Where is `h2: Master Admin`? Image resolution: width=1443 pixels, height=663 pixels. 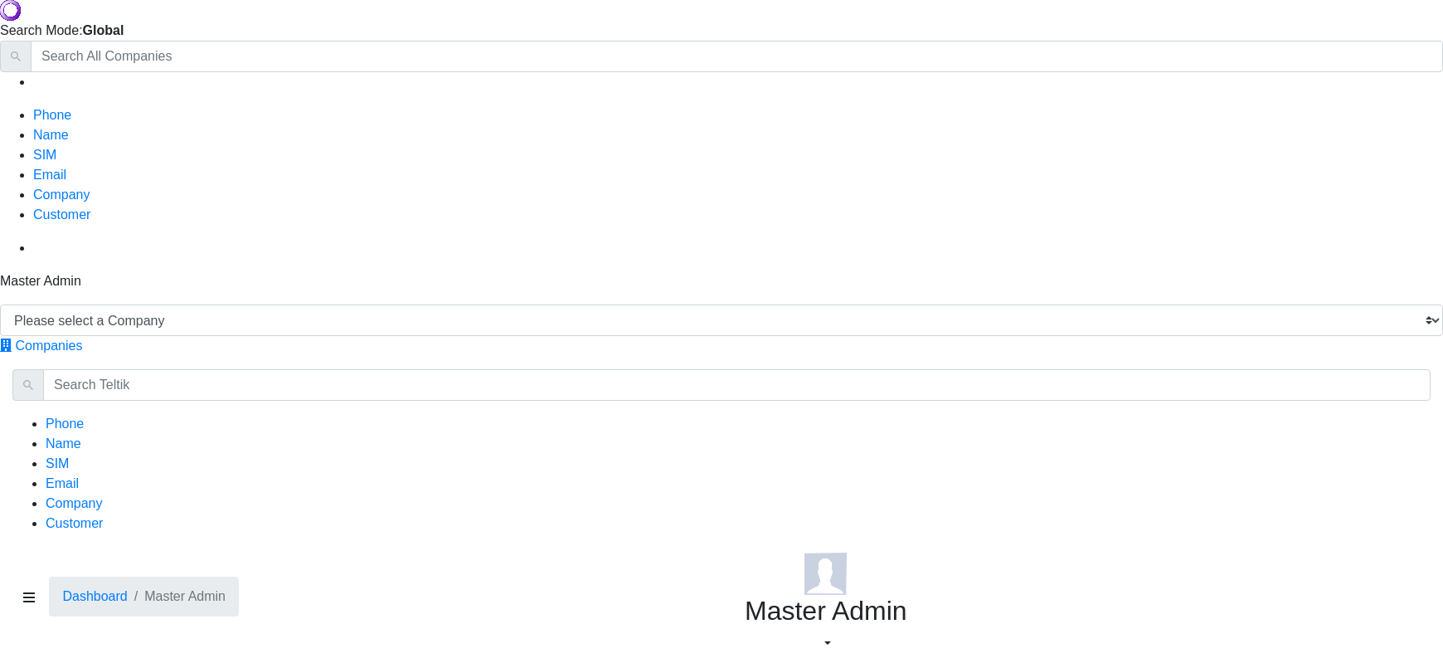
h2: Master Admin is located at coordinates (826, 610).